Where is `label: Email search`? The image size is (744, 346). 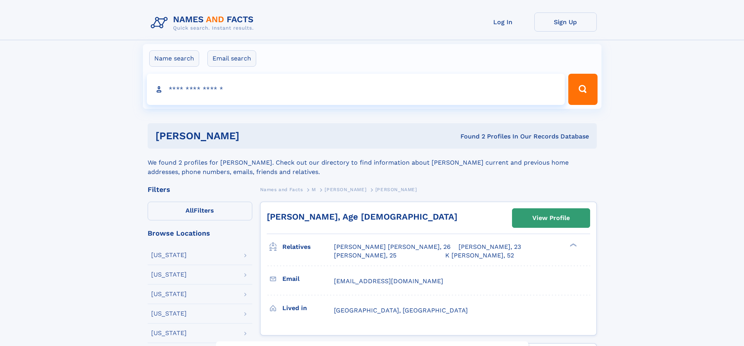
label: Email search is located at coordinates (232, 59).